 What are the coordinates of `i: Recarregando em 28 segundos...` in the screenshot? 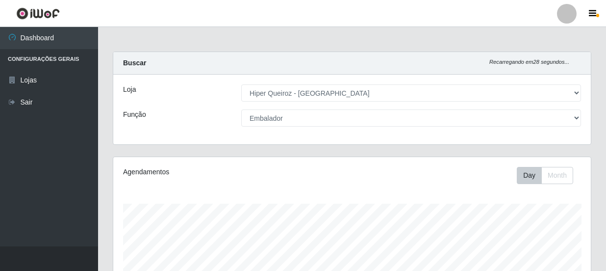 It's located at (529, 62).